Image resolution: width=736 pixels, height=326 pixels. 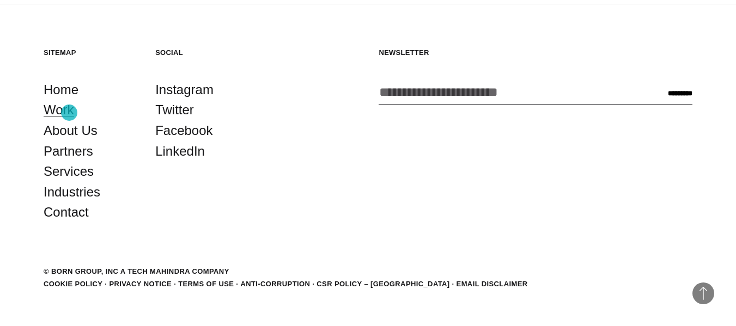 What do you see at coordinates (136, 272) in the screenshot?
I see `div: © BORN GROUP, INC A Tech Mahindra Company` at bounding box center [136, 272].